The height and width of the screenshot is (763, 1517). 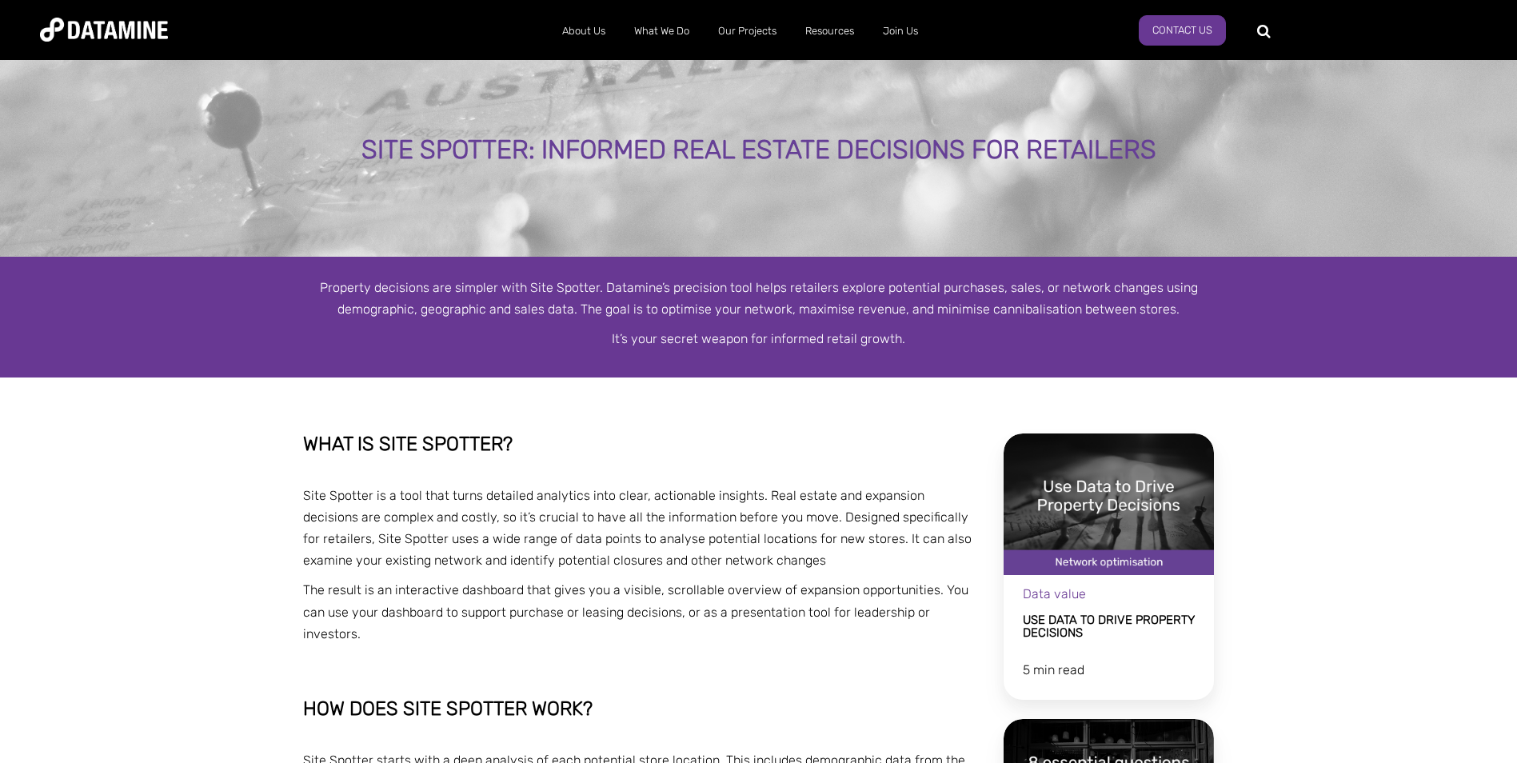 What do you see at coordinates (758, 150) in the screenshot?
I see `div: Site Spotter: Informed real estate decisions for retailers` at bounding box center [758, 150].